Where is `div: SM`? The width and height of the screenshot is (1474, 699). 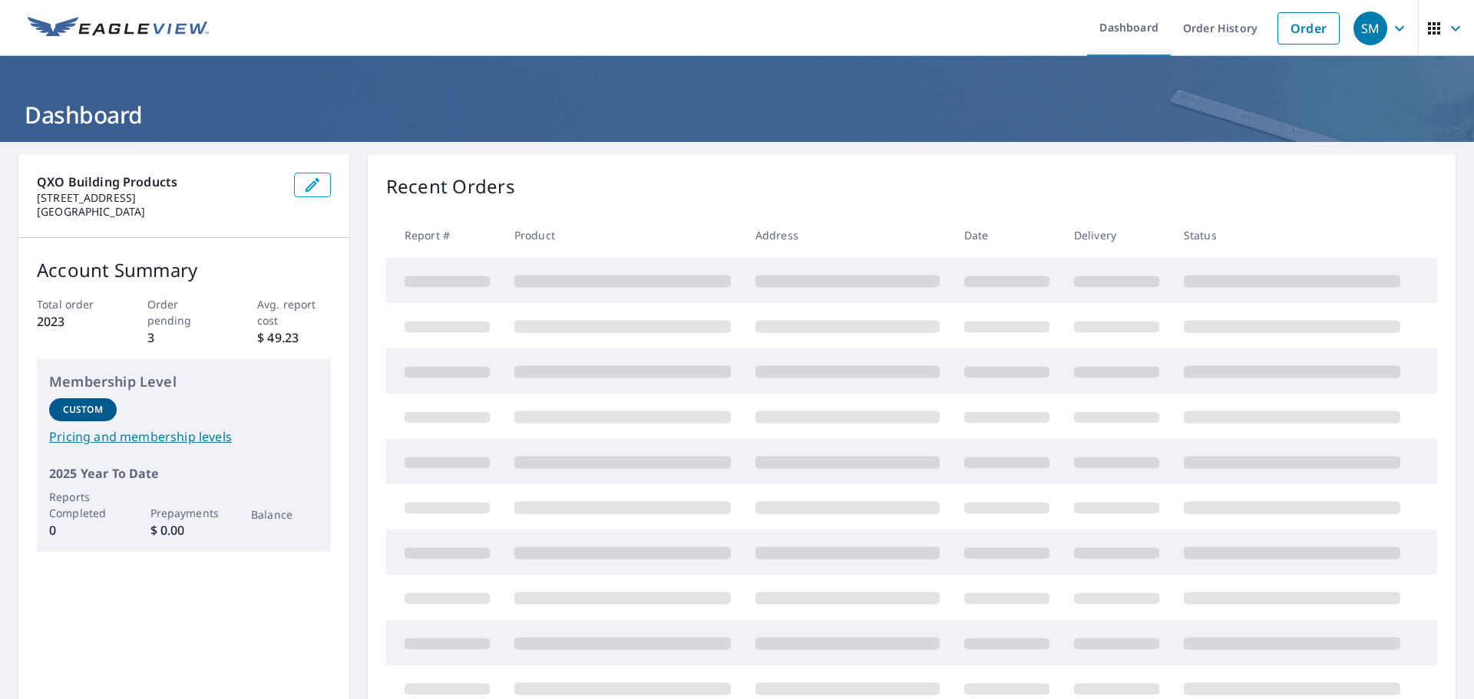 div: SM is located at coordinates (1370, 28).